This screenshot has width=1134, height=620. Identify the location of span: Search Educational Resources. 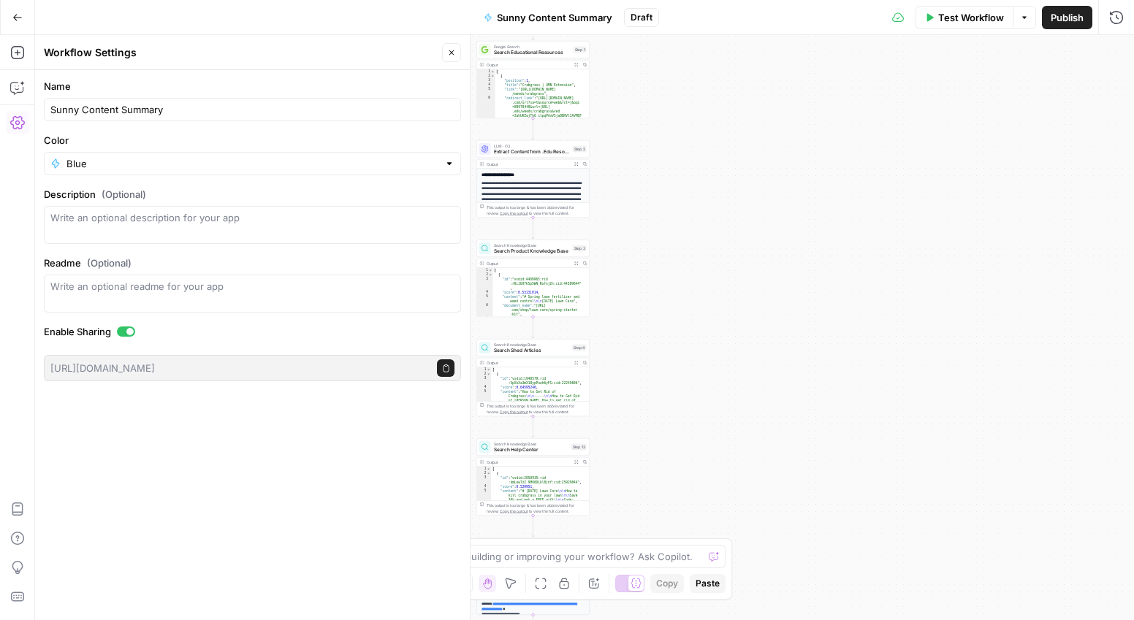
(532, 53).